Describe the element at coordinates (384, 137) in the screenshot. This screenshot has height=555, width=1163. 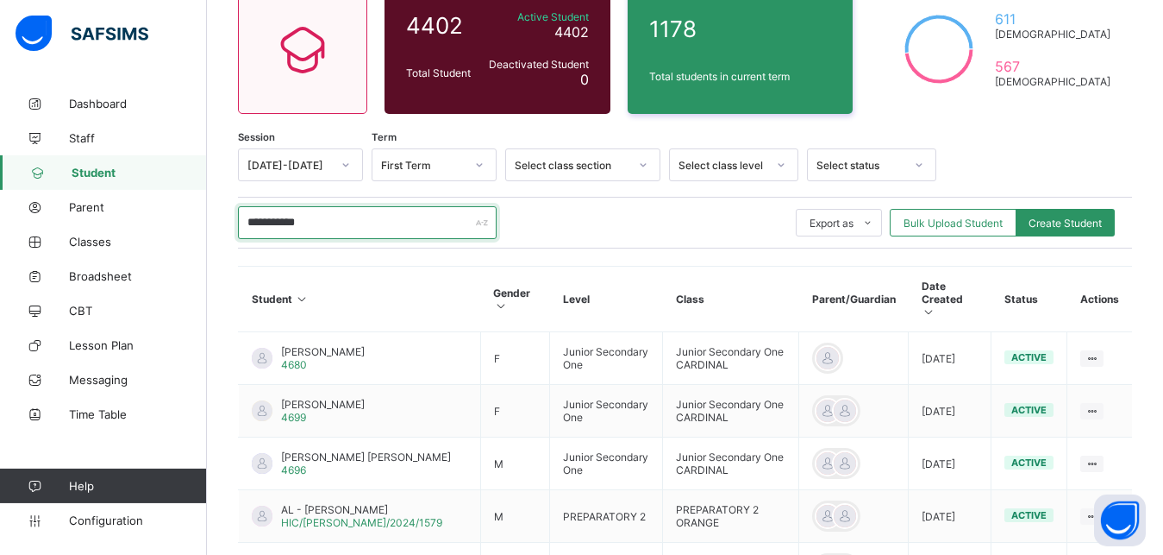
I see `span: Term` at that location.